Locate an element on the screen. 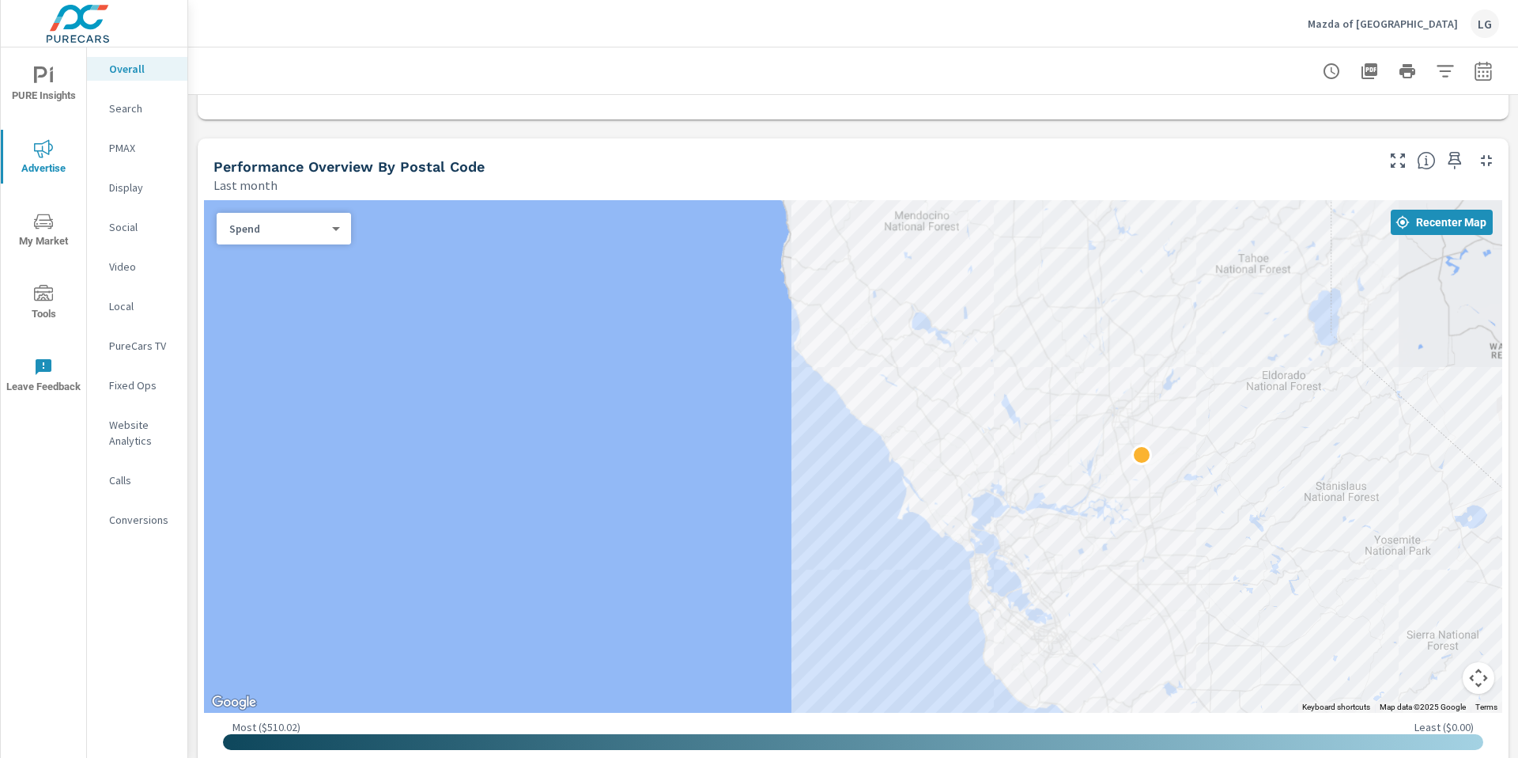 This screenshot has width=1518, height=758. p: Least ( $0.00 ) is located at coordinates (1444, 727).